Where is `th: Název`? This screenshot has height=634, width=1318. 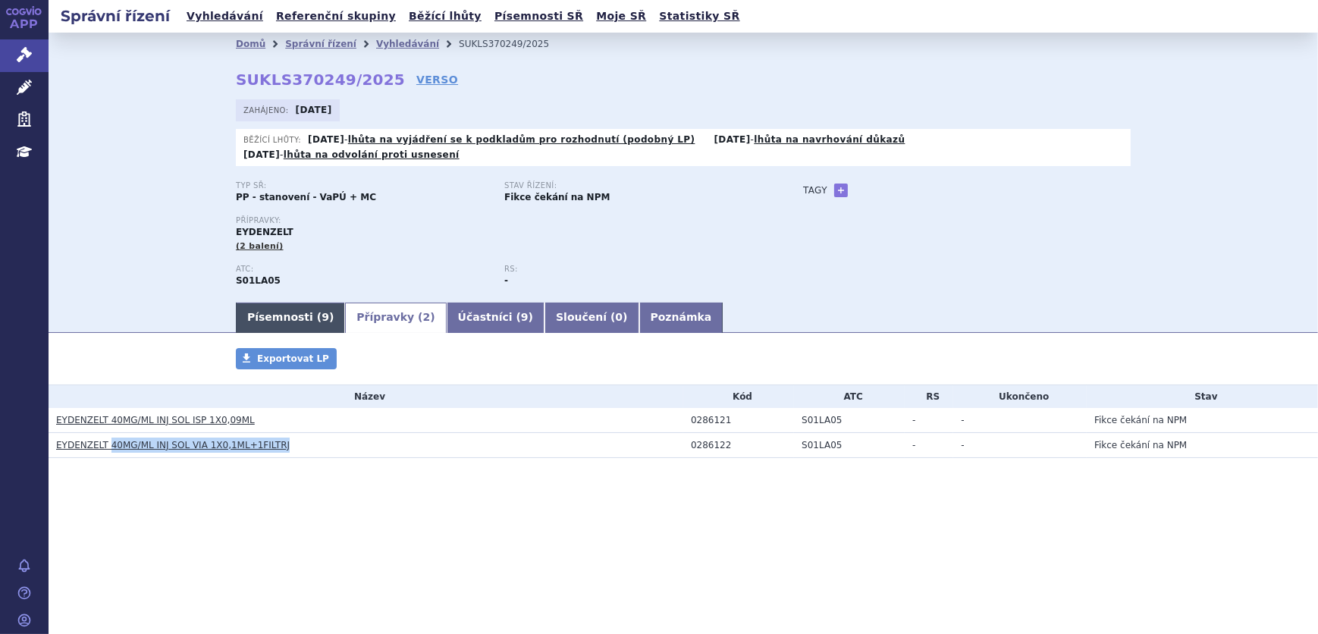 th: Název is located at coordinates (366, 397).